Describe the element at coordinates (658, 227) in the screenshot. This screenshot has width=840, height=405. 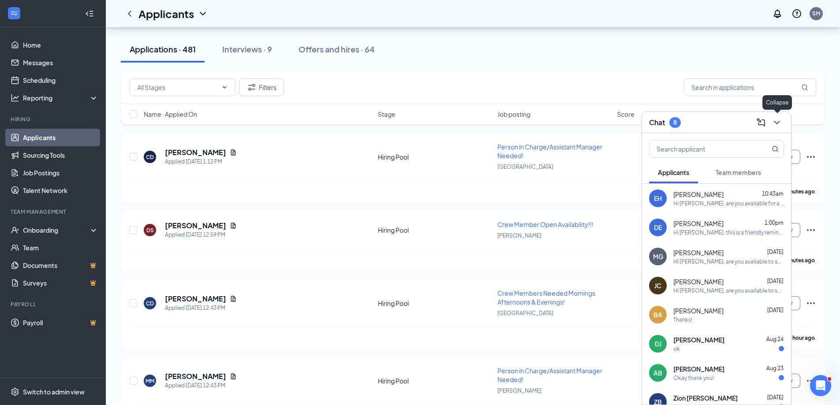
I see `div: DE` at that location.